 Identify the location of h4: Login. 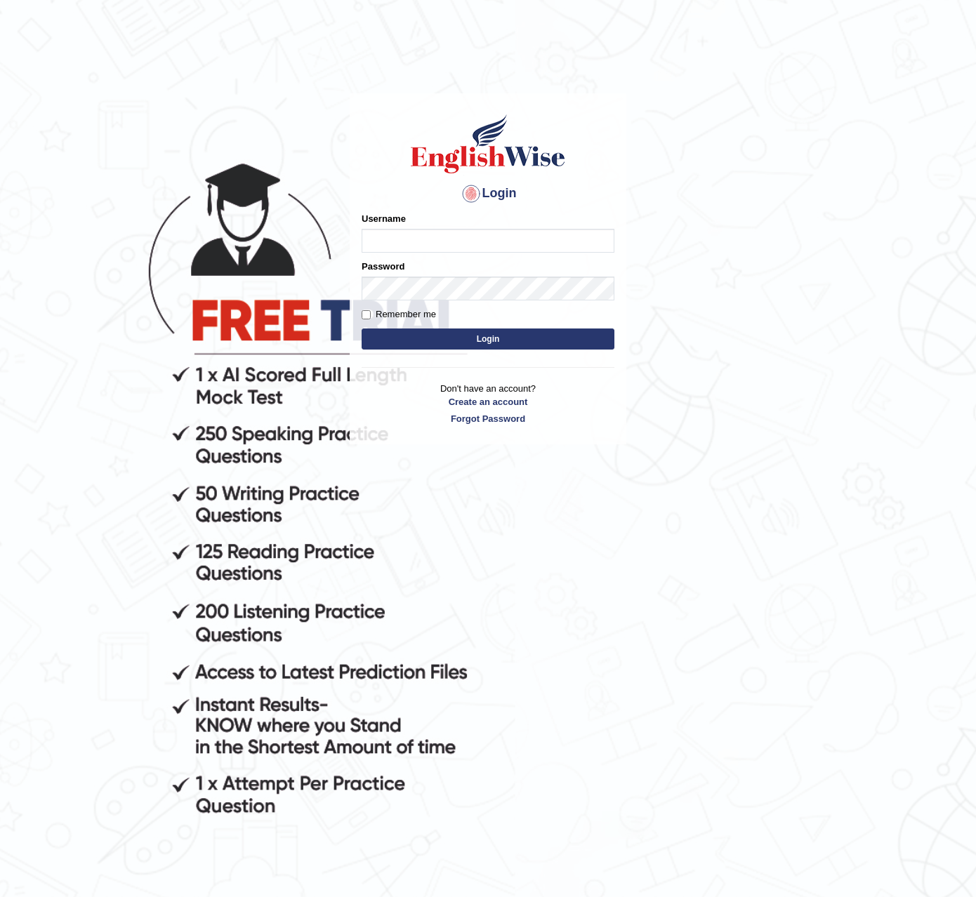
(488, 194).